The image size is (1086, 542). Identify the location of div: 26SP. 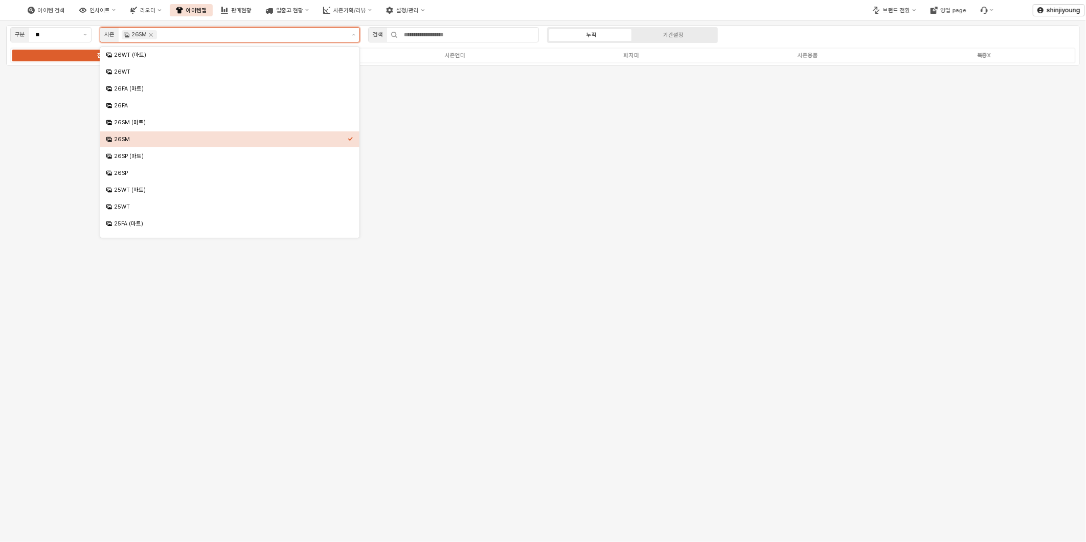
(231, 173).